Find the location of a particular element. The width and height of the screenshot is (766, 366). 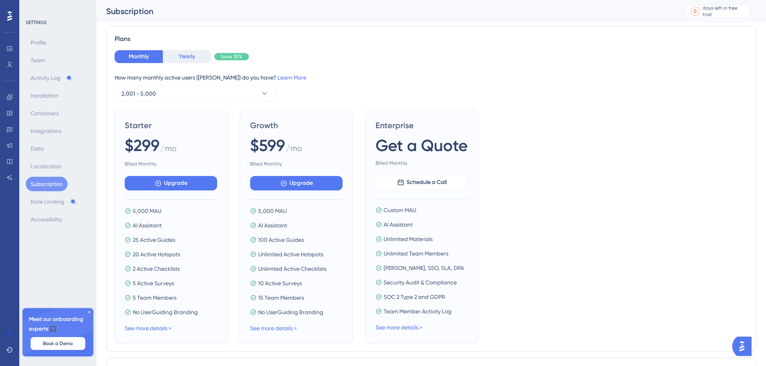

span: $599 is located at coordinates (267, 146).